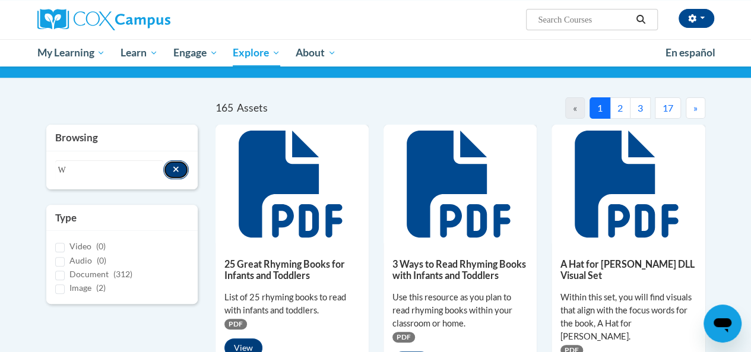  I want to click on button: 1, so click(600, 108).